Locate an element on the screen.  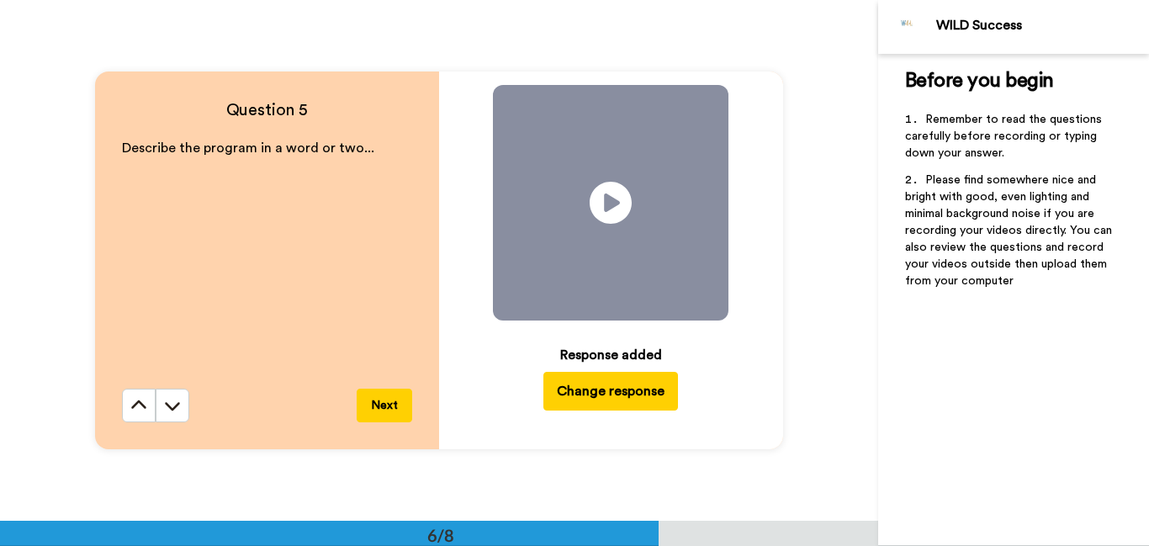
span: Before you begin is located at coordinates (979, 81).